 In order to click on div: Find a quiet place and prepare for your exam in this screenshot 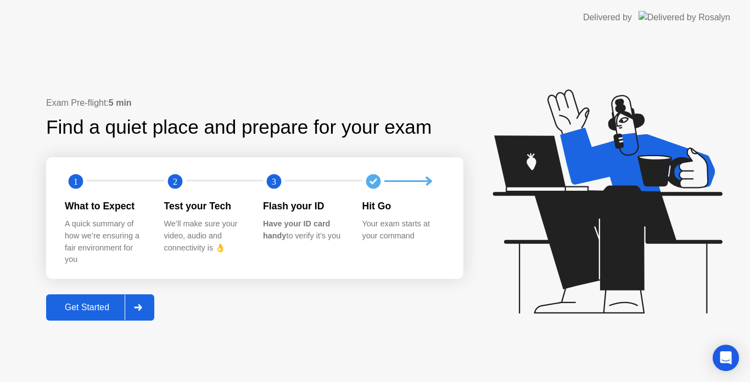, I will do `click(239, 127)`.